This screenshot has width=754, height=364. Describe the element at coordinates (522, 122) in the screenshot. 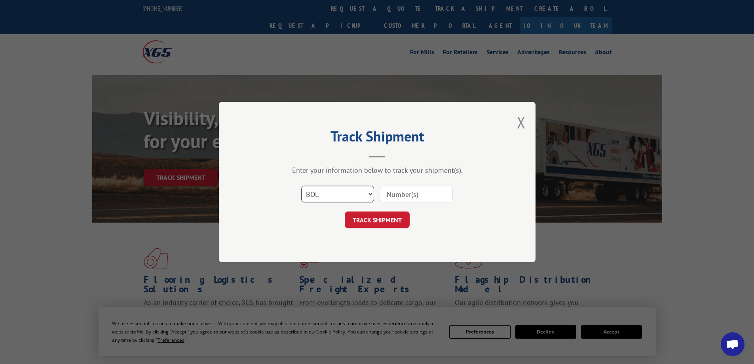

I see `button: Close modal` at that location.